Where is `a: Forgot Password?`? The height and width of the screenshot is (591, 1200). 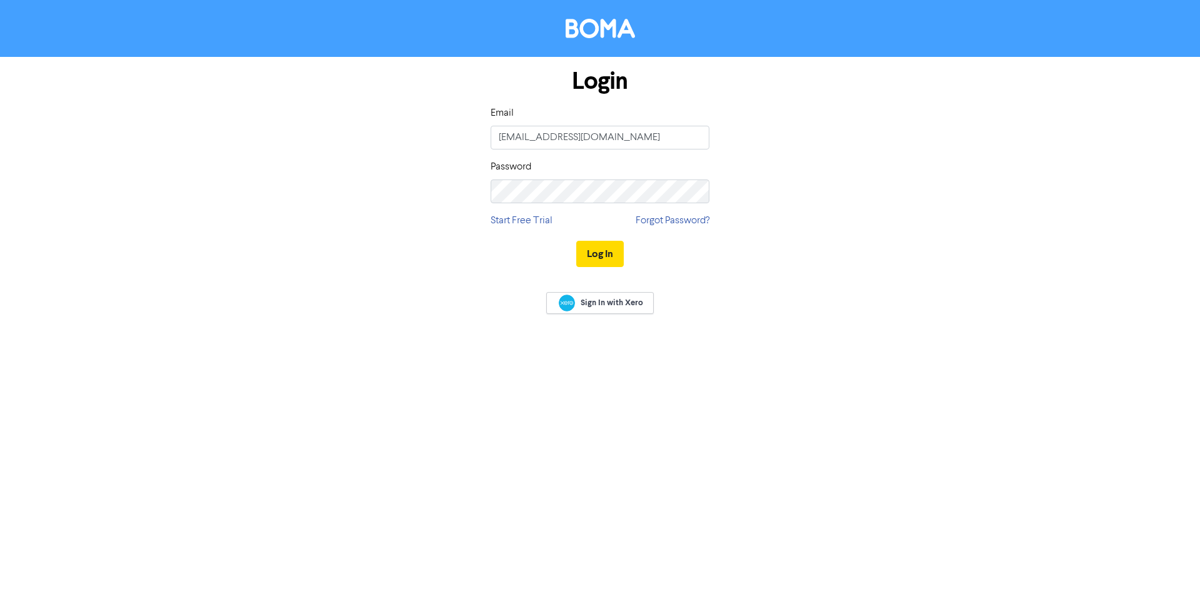
a: Forgot Password? is located at coordinates (673, 221).